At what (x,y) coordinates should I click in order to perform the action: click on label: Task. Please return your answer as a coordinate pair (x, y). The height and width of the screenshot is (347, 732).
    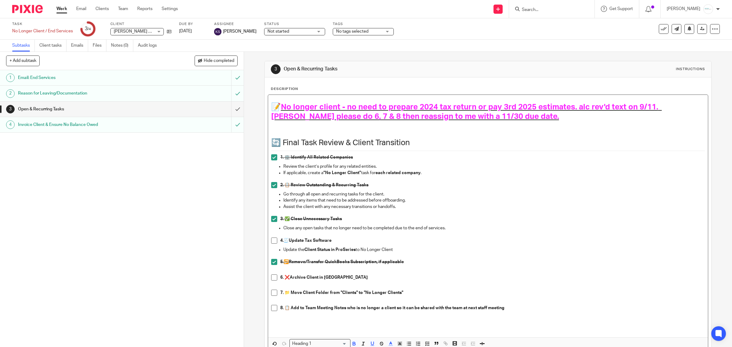
    Looking at the image, I should click on (42, 24).